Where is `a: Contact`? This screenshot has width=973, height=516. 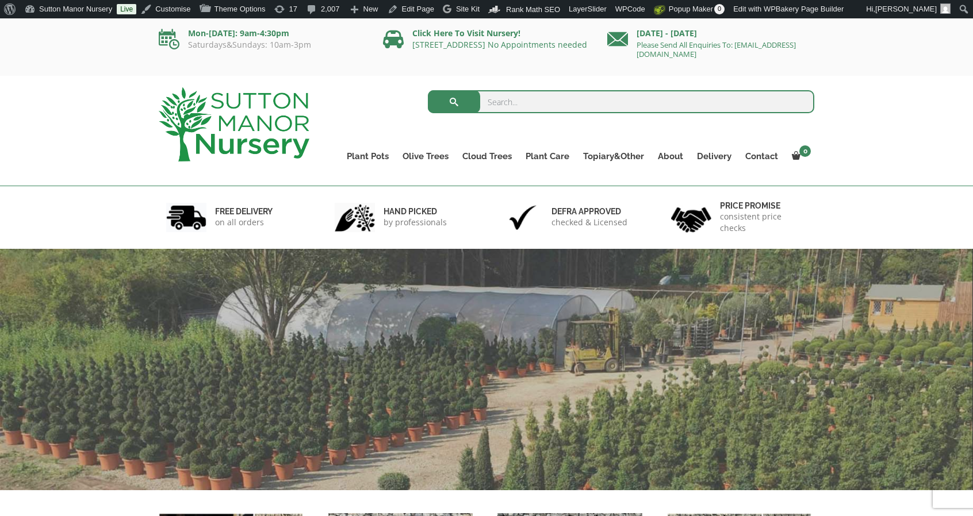
a: Contact is located at coordinates (761, 156).